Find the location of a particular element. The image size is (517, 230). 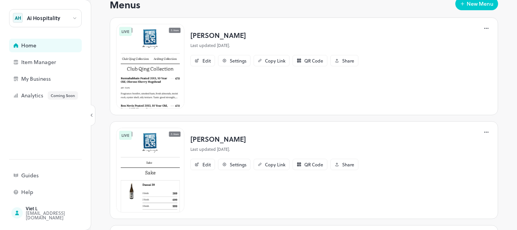

div: Coming Soon is located at coordinates (63, 95).